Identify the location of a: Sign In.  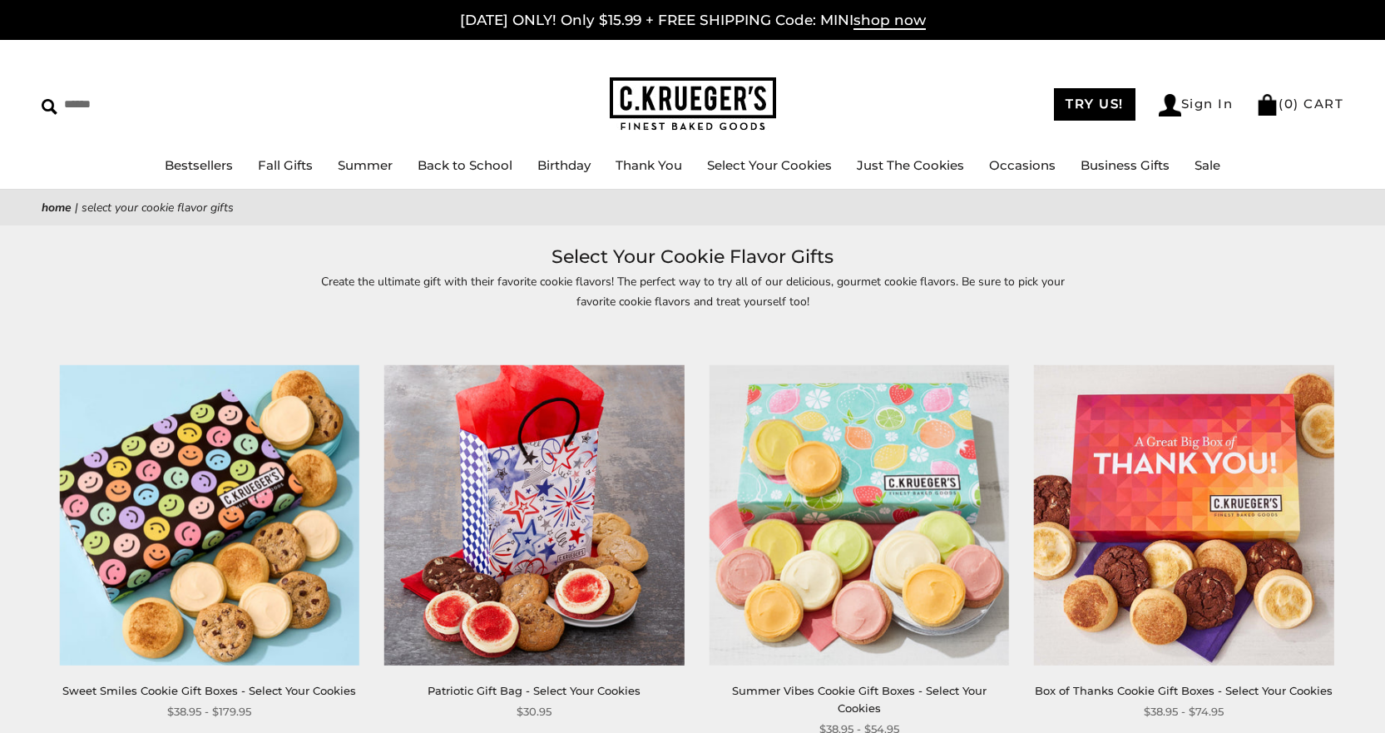
(1196, 105).